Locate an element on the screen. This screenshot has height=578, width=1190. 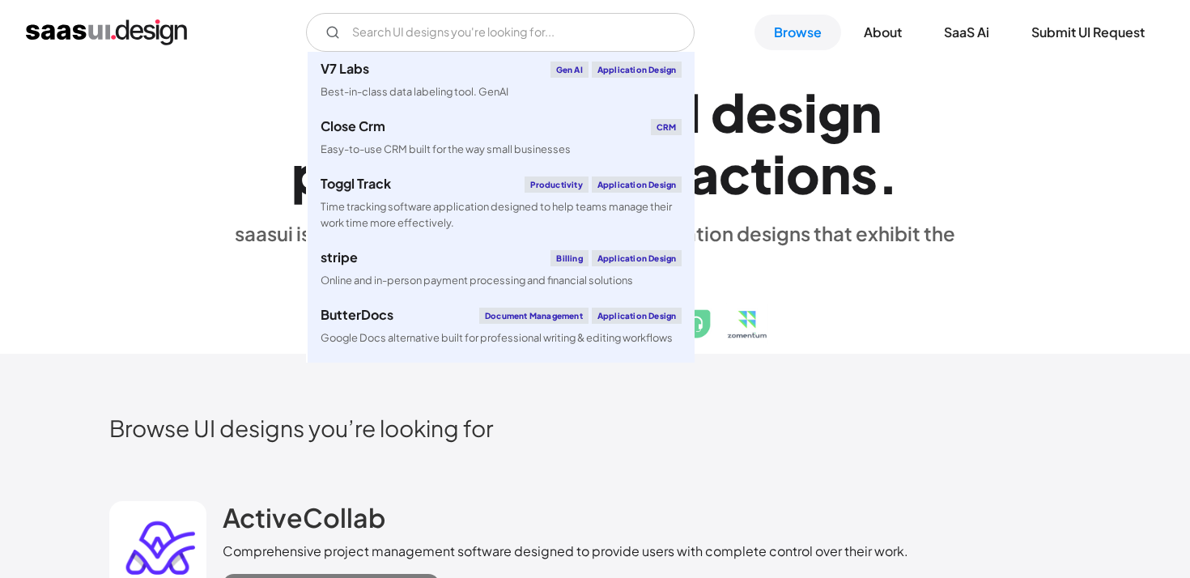
a: V7 LabsGen AIApplication DesignBest-in-class data labeling tool. GenAI is located at coordinates (501, 80).